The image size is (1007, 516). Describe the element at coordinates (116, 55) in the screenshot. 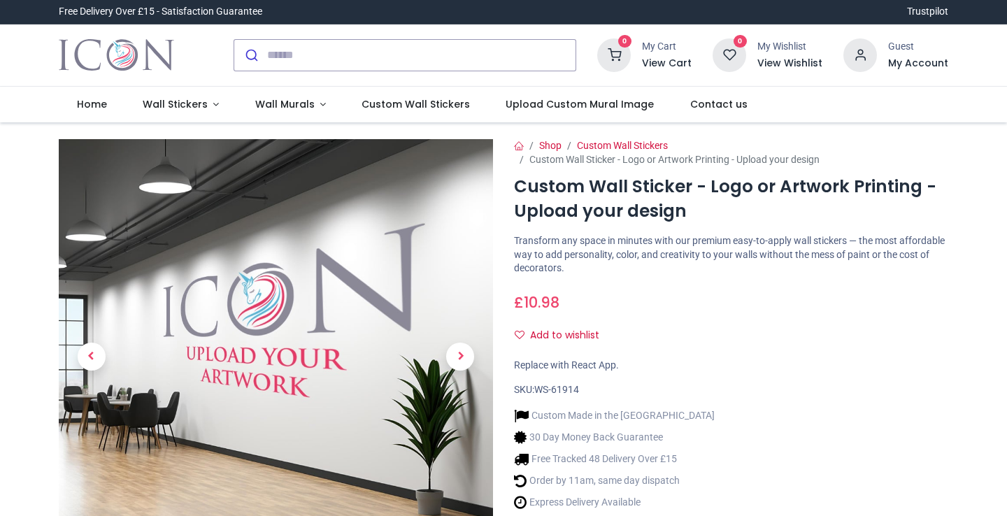

I see `span: Logo of Icon Wall Stickers` at that location.